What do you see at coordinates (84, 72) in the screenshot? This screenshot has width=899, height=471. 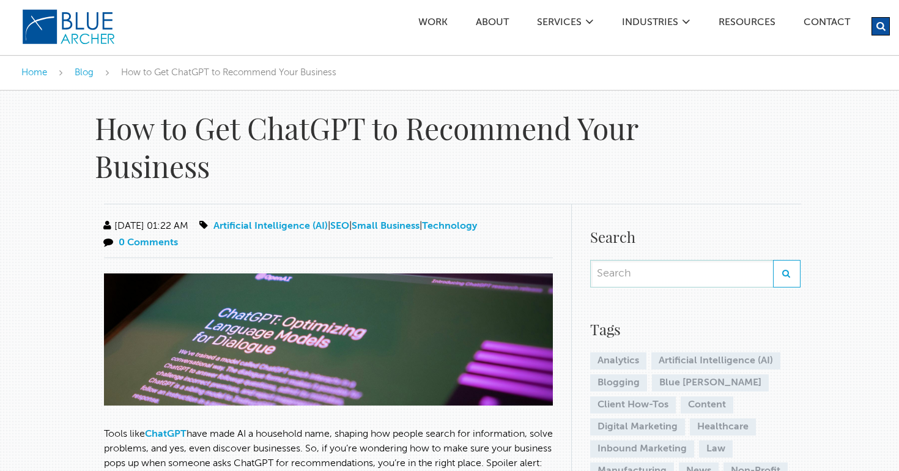 I see `a: Blog` at bounding box center [84, 72].